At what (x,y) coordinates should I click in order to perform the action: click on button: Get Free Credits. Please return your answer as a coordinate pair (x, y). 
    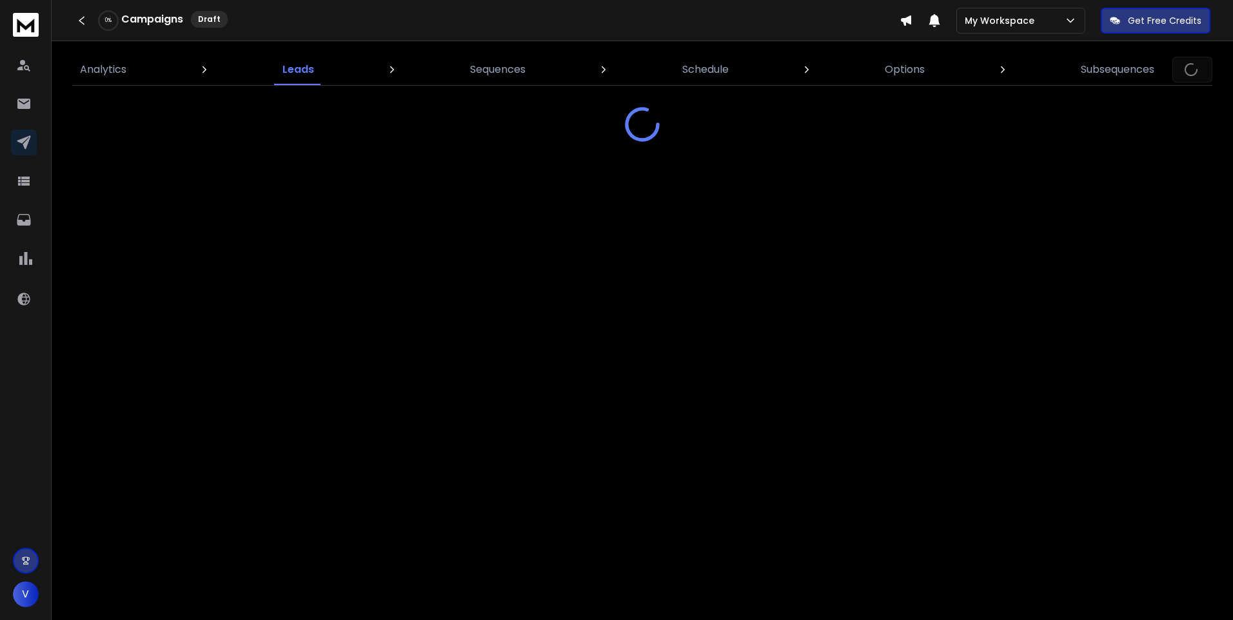
    Looking at the image, I should click on (1156, 21).